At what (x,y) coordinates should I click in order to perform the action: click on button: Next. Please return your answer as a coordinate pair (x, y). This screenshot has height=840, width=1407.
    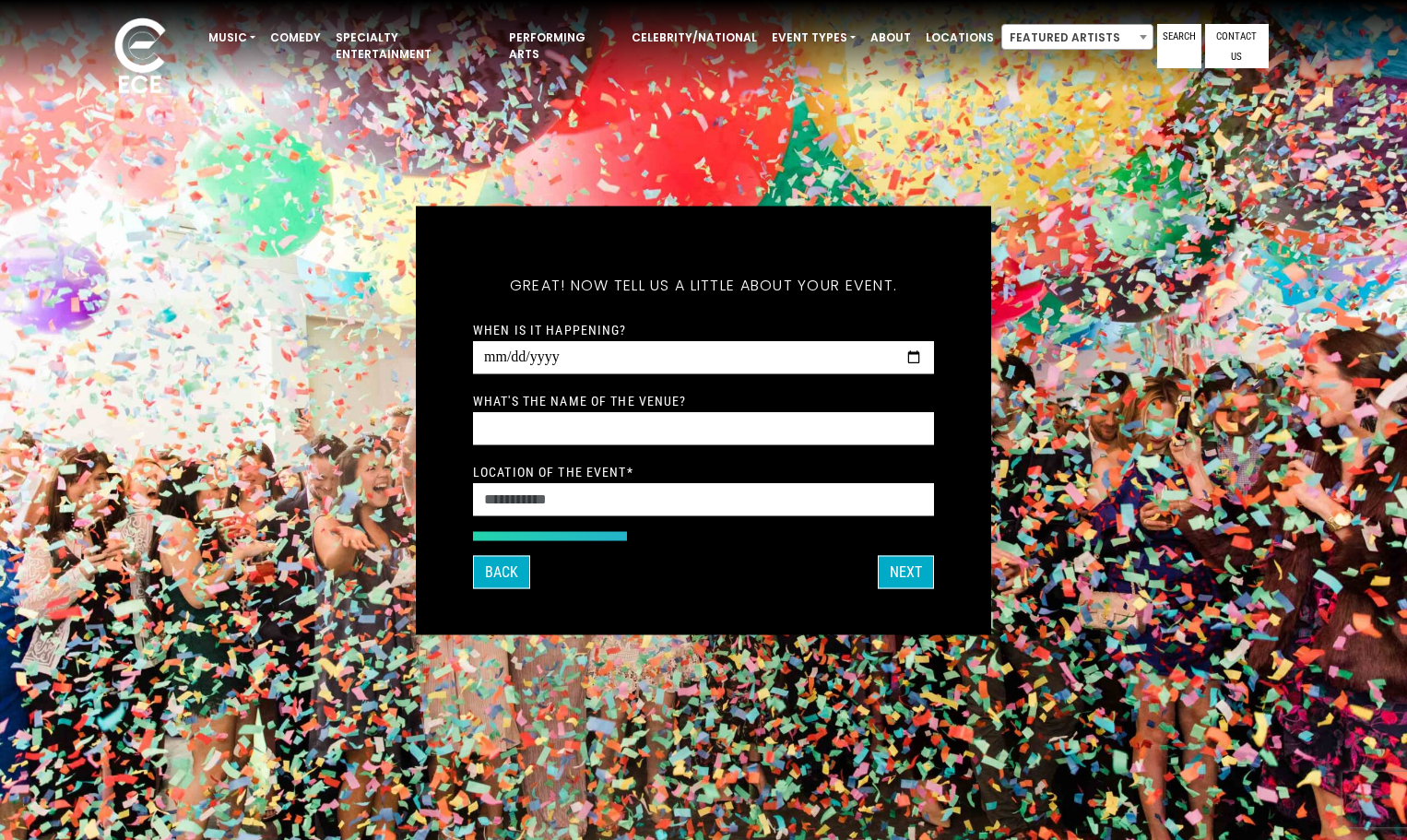
    Looking at the image, I should click on (906, 572).